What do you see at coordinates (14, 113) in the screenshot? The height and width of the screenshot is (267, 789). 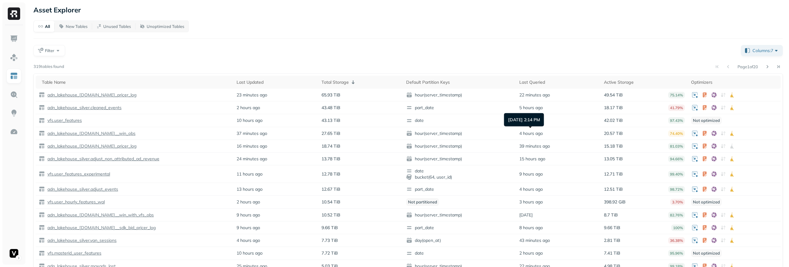 I see `img: Insights` at bounding box center [14, 113].